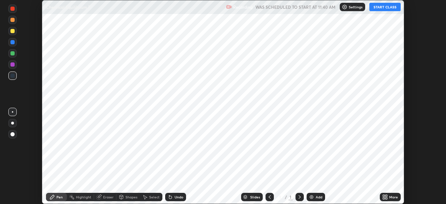  Describe the element at coordinates (393, 197) in the screenshot. I see `div: More` at that location.